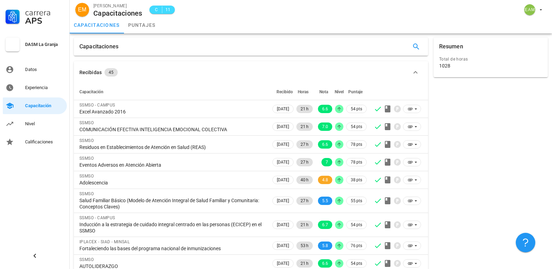 This screenshot has height=269, width=552. Describe the element at coordinates (325, 246) in the screenshot. I see `span: 5.8` at that location.